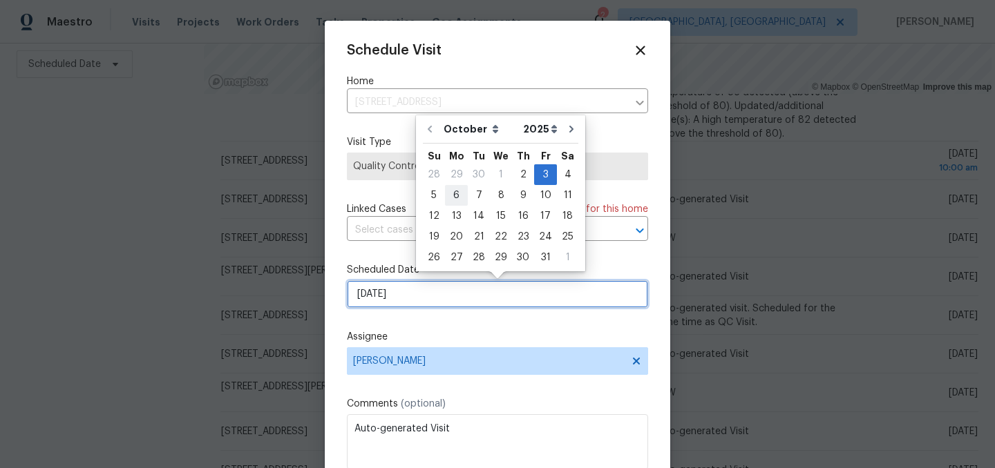 This screenshot has width=995, height=468. What do you see at coordinates (523, 196) in the screenshot?
I see `div: Thu Oct 09 2025` at bounding box center [523, 196].